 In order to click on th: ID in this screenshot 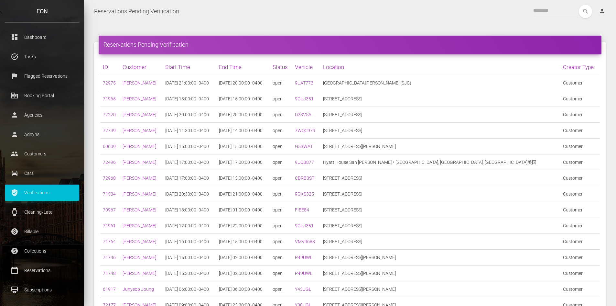, I will do `click(110, 67)`.